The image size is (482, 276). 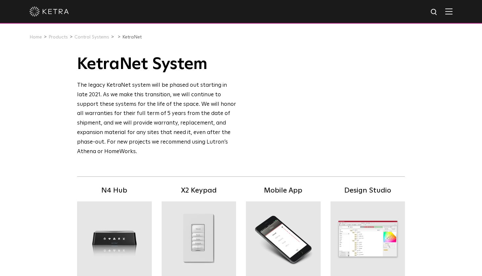 What do you see at coordinates (132, 37) in the screenshot?
I see `a: KetraNet` at bounding box center [132, 37].